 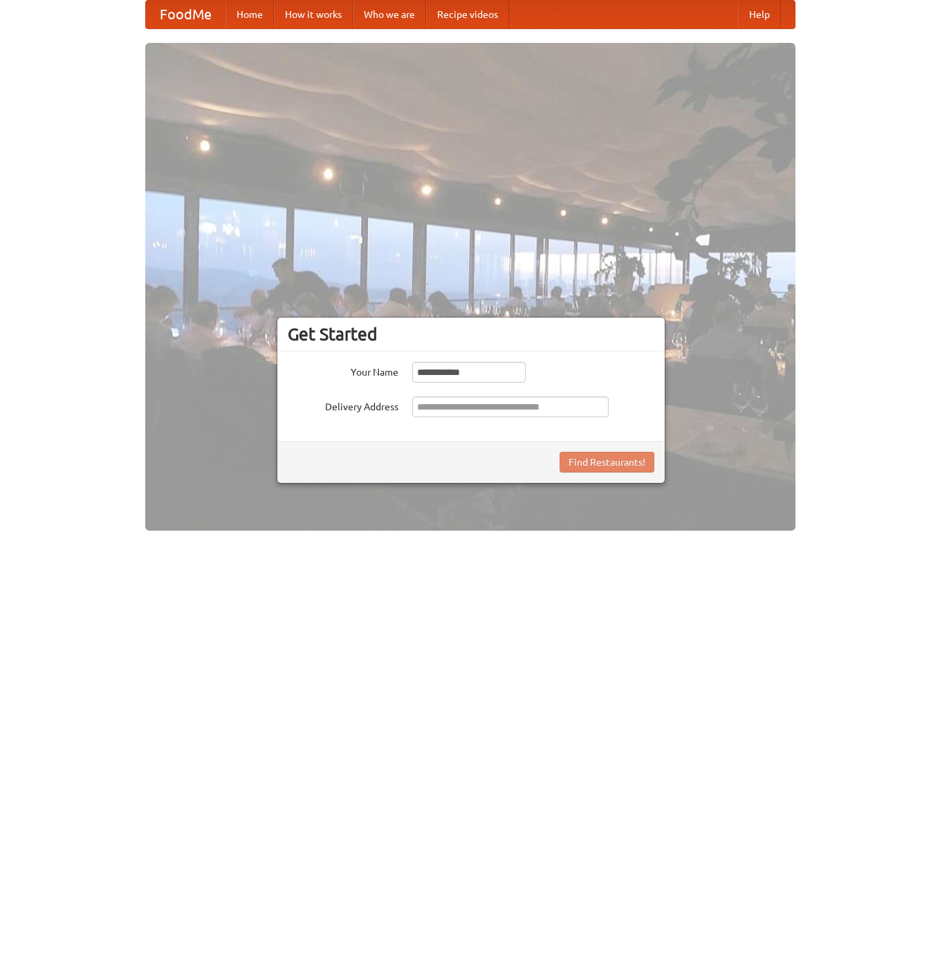 I want to click on a: How it works, so click(x=313, y=15).